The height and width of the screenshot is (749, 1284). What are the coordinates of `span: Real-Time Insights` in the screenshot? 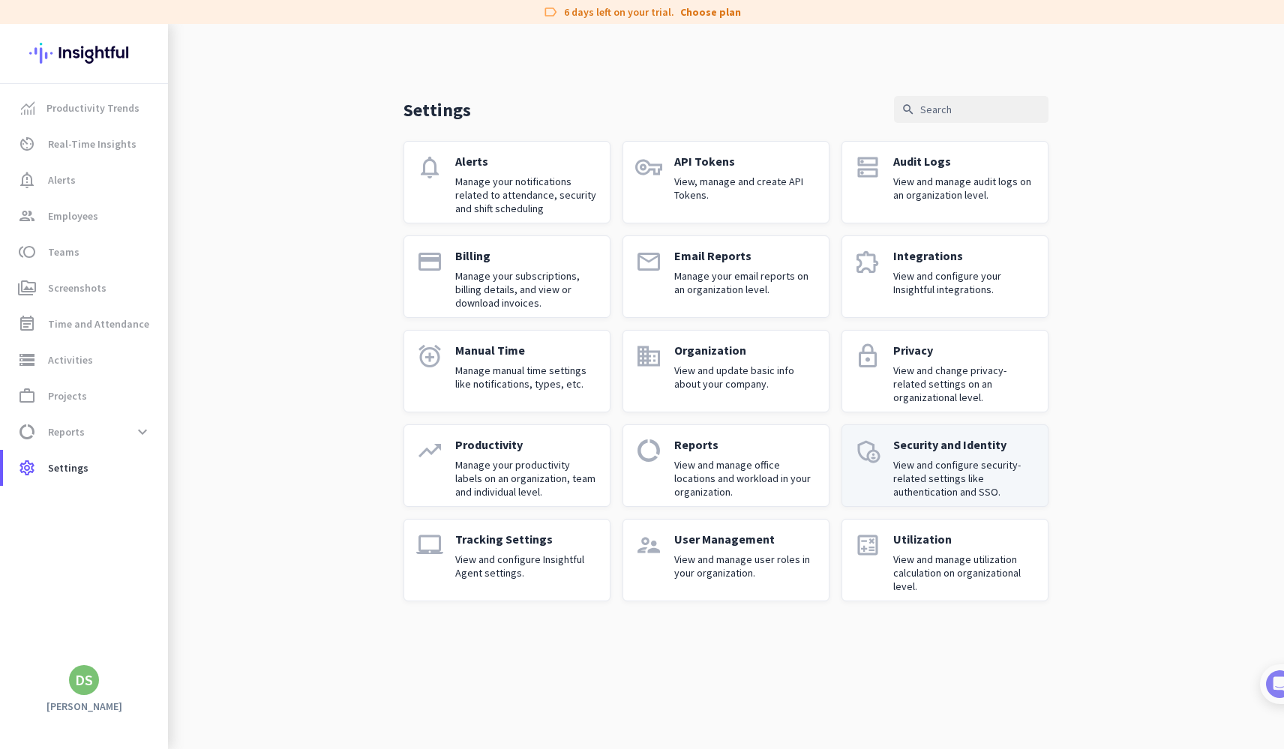 It's located at (92, 144).